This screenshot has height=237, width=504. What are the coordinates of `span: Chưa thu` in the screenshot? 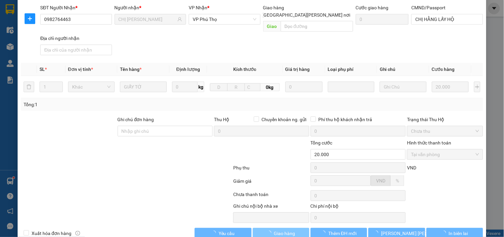 It's located at (445, 131).